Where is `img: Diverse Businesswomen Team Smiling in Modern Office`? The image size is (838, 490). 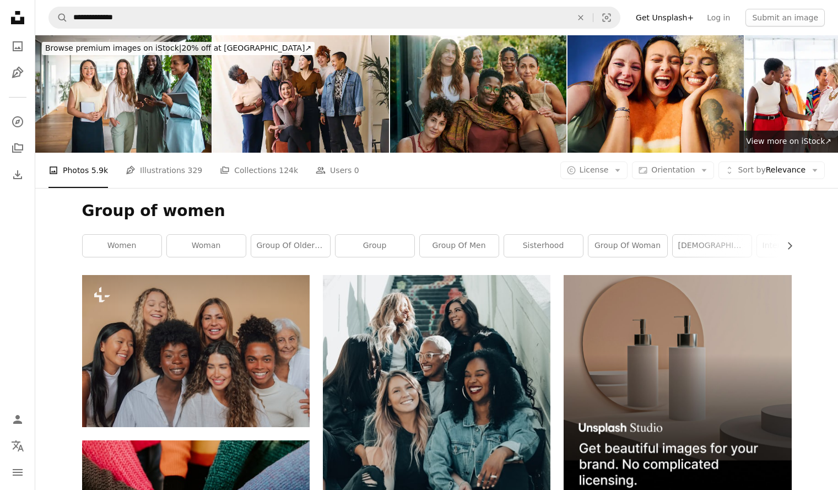
img: Diverse Businesswomen Team Smiling in Modern Office is located at coordinates (123, 94).